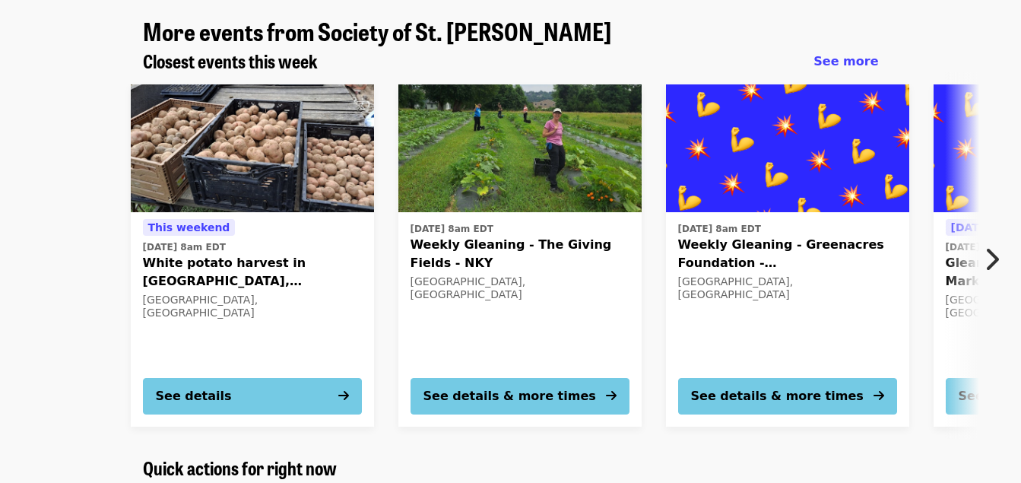  I want to click on img: White potato harvest in Stantonsburg, NC on 9/13! organized by Society of St. Andrew, so click(252, 148).